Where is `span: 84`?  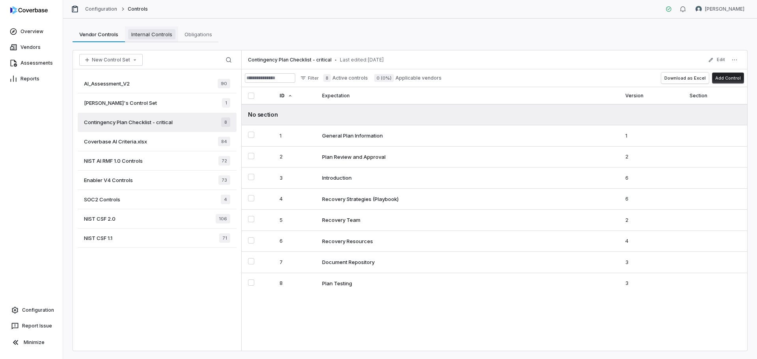 span: 84 is located at coordinates (224, 141).